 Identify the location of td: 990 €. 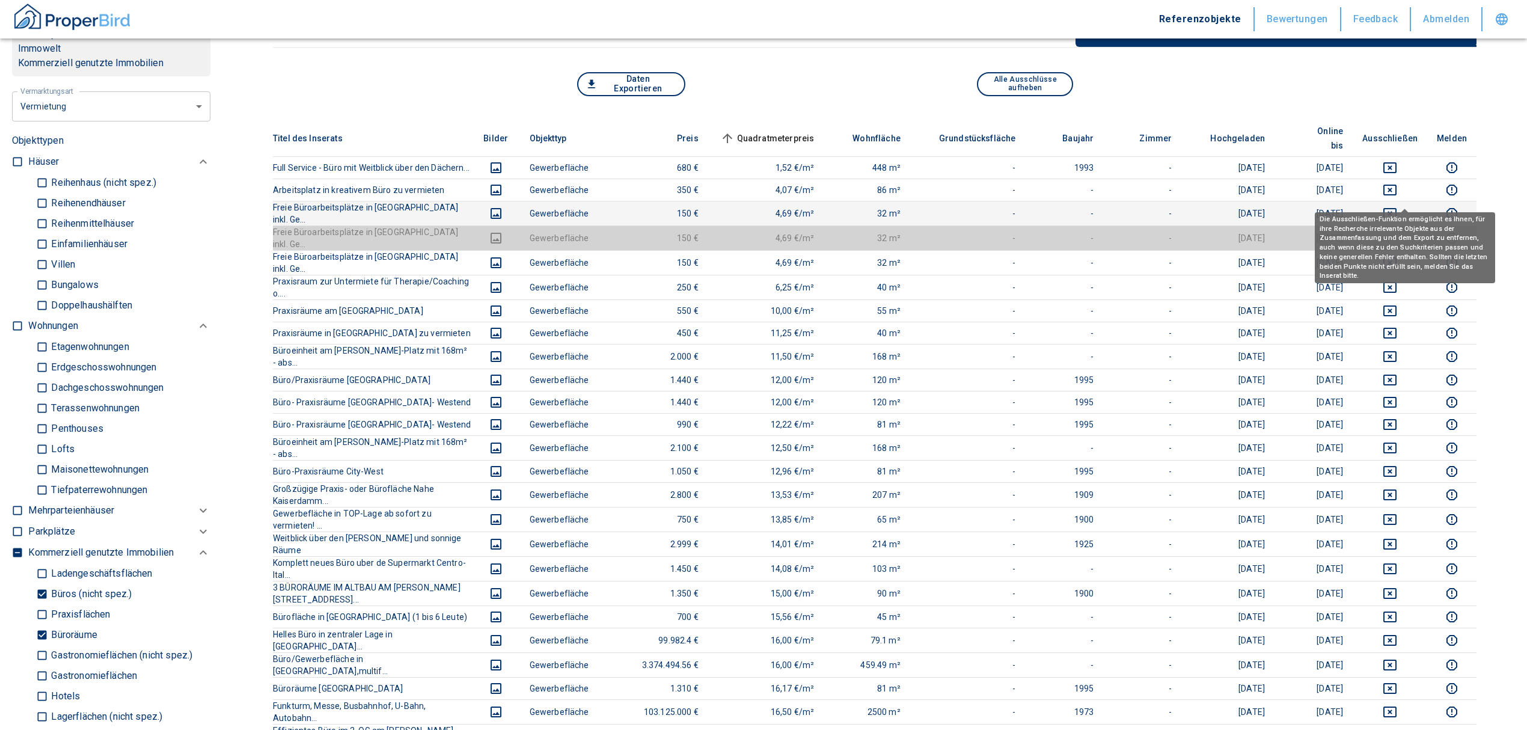
(654, 424).